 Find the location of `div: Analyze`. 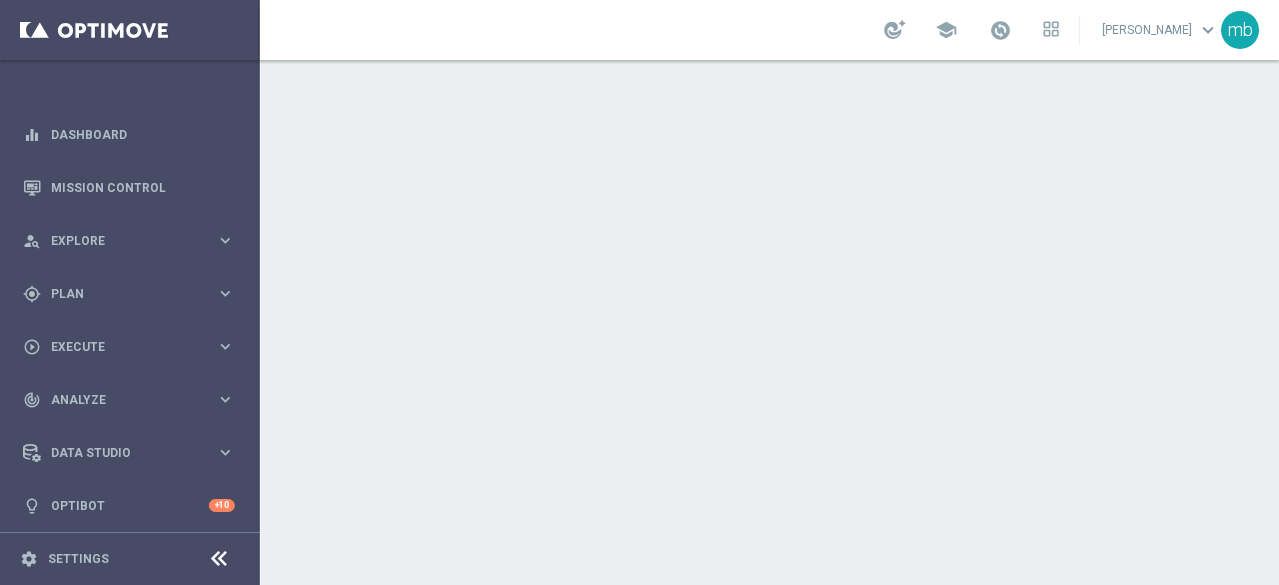

div: Analyze is located at coordinates (119, 400).